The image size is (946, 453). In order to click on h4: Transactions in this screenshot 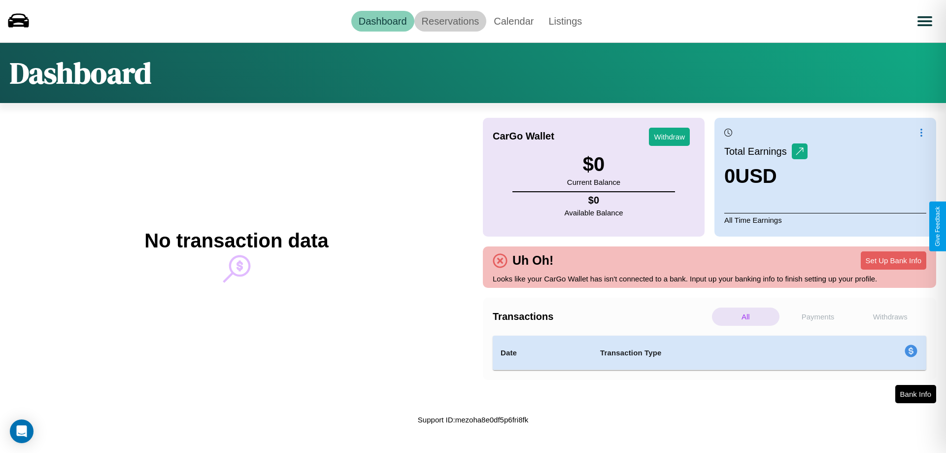, I will do `click(601, 316)`.